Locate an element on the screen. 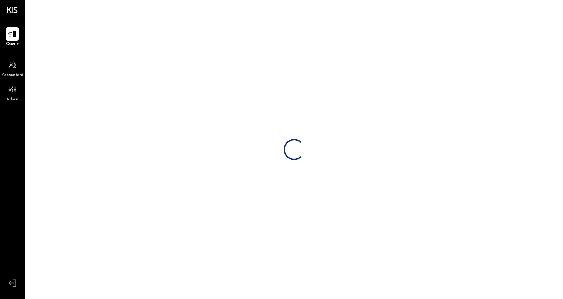  span: Admin is located at coordinates (12, 100).